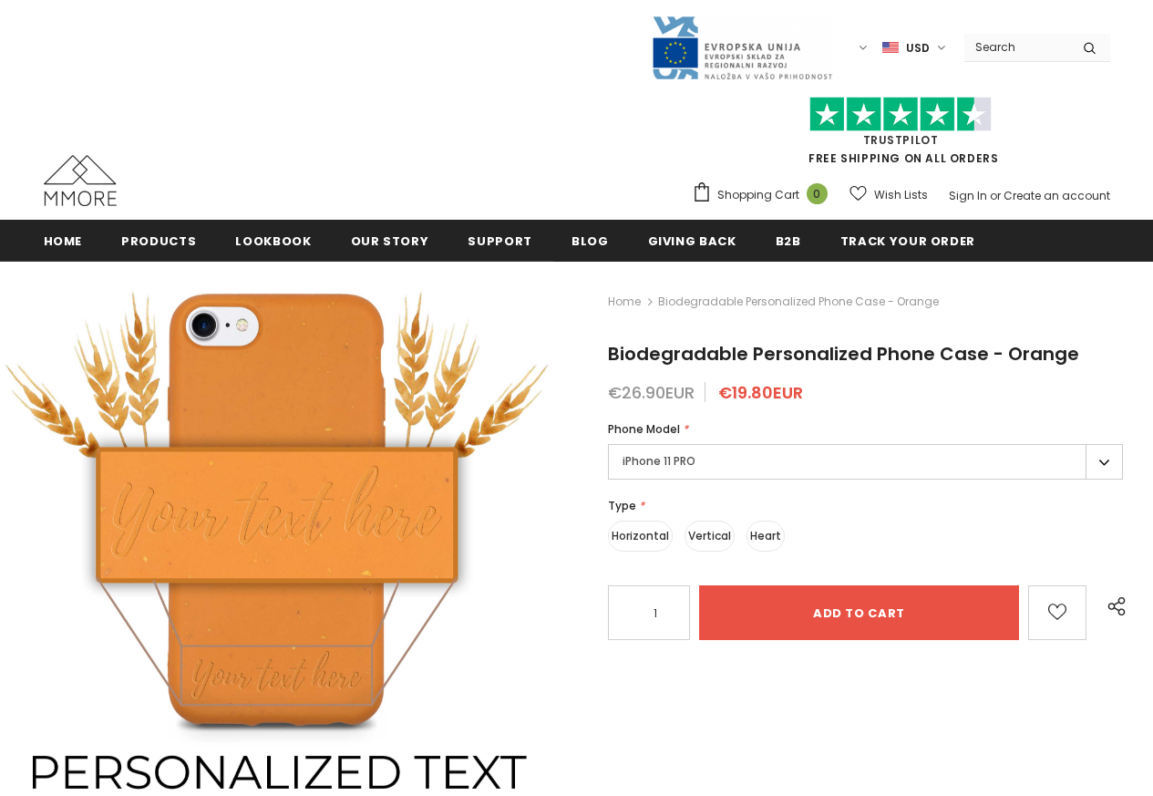 This screenshot has height=796, width=1153. I want to click on span: 0, so click(817, 193).